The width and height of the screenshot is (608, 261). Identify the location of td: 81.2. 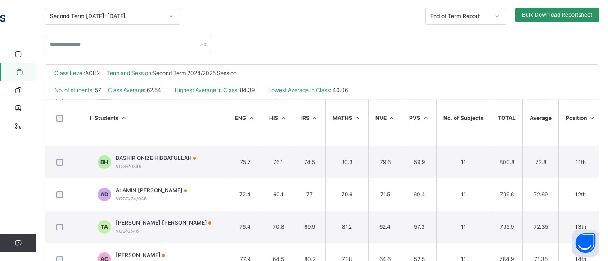
(347, 227).